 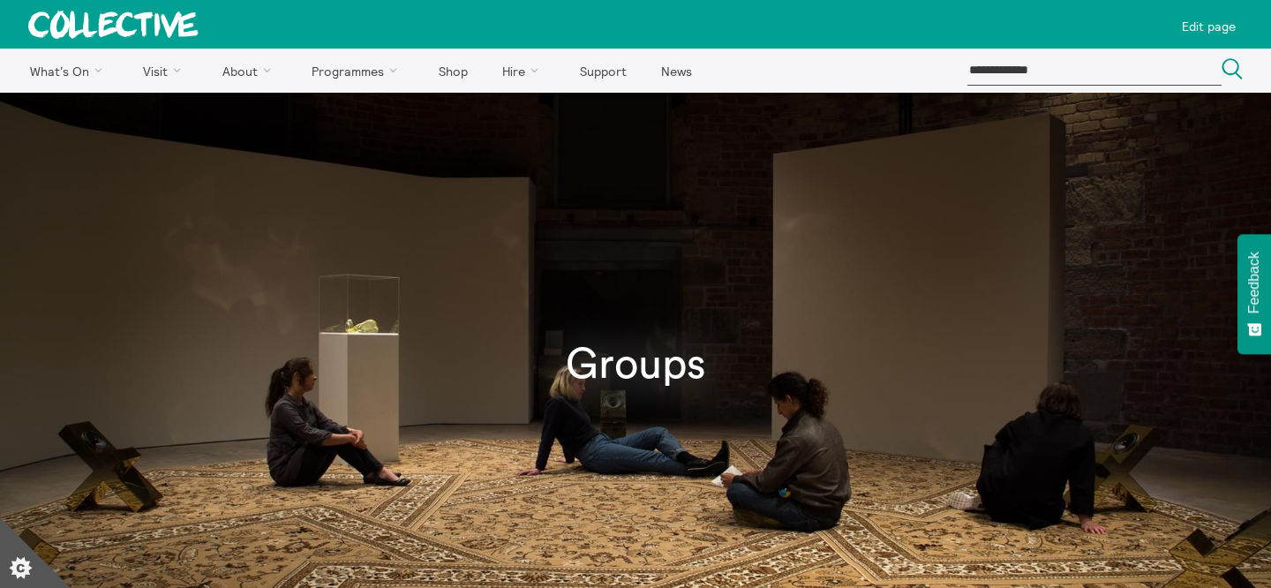 I want to click on span: Feedback, so click(x=1255, y=283).